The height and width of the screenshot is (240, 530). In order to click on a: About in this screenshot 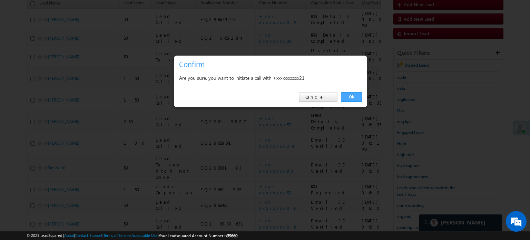, I will do `click(69, 235)`.